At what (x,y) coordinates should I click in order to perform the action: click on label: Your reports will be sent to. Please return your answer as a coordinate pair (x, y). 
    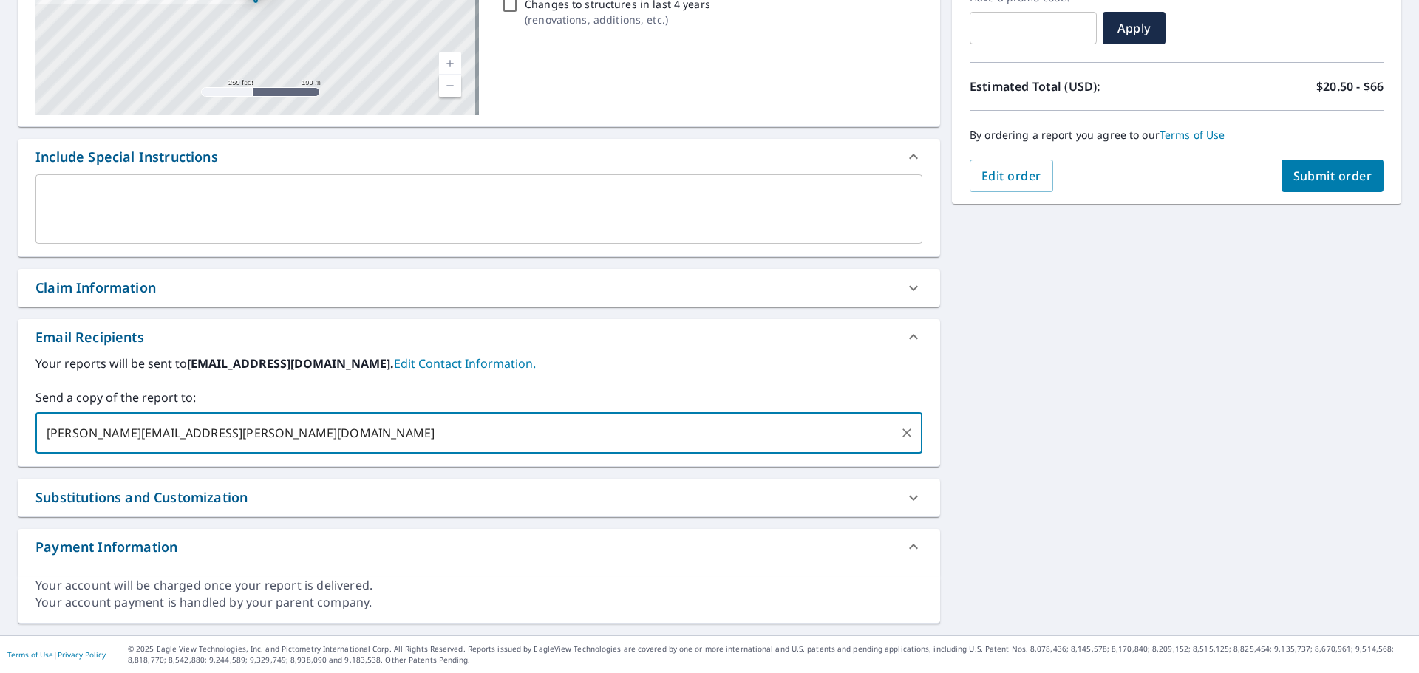
    Looking at the image, I should click on (479, 364).